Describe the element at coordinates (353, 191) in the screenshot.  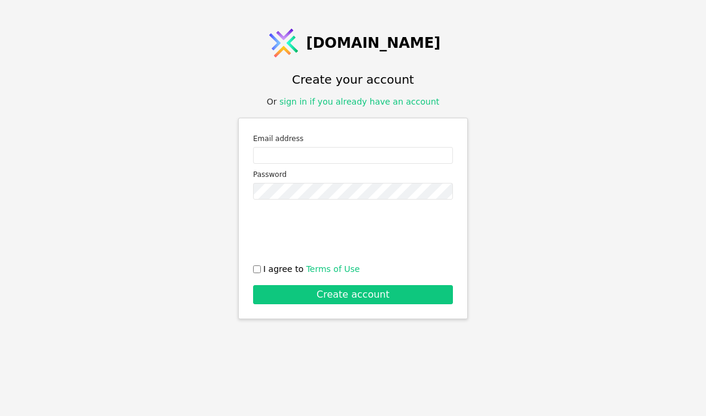
I see `input: Password` at that location.